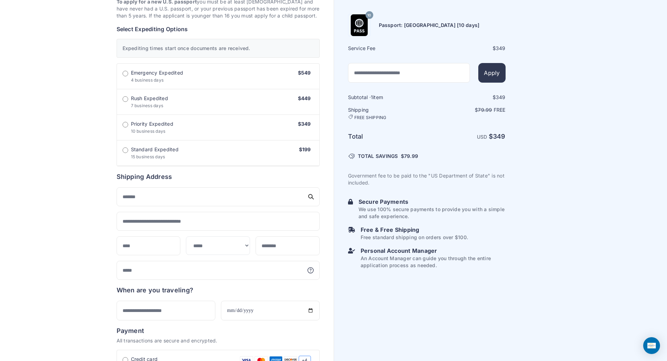 This screenshot has width=667, height=361. What do you see at coordinates (492, 73) in the screenshot?
I see `button: Apply` at bounding box center [492, 73].